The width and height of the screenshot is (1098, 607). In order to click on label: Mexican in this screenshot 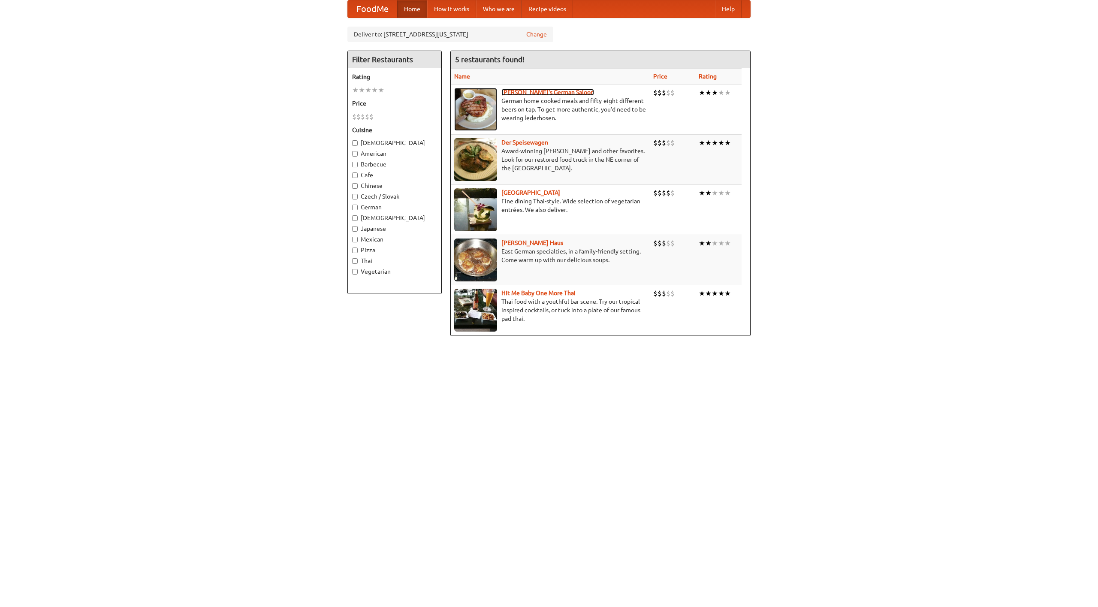, I will do `click(395, 239)`.